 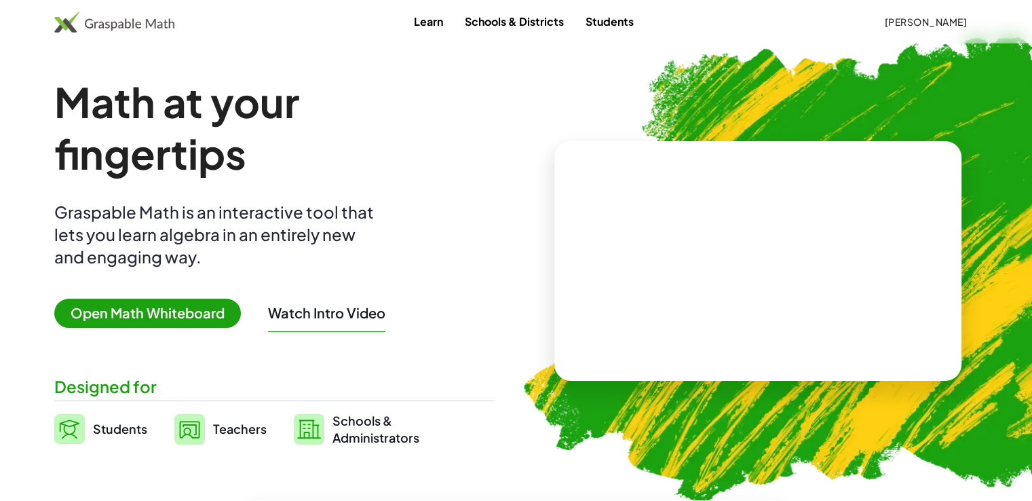 What do you see at coordinates (217, 234) in the screenshot?
I see `div: Graspable Math is an interactive tool that lets you learn algebra in an entirely new and engaging...` at bounding box center [217, 234].